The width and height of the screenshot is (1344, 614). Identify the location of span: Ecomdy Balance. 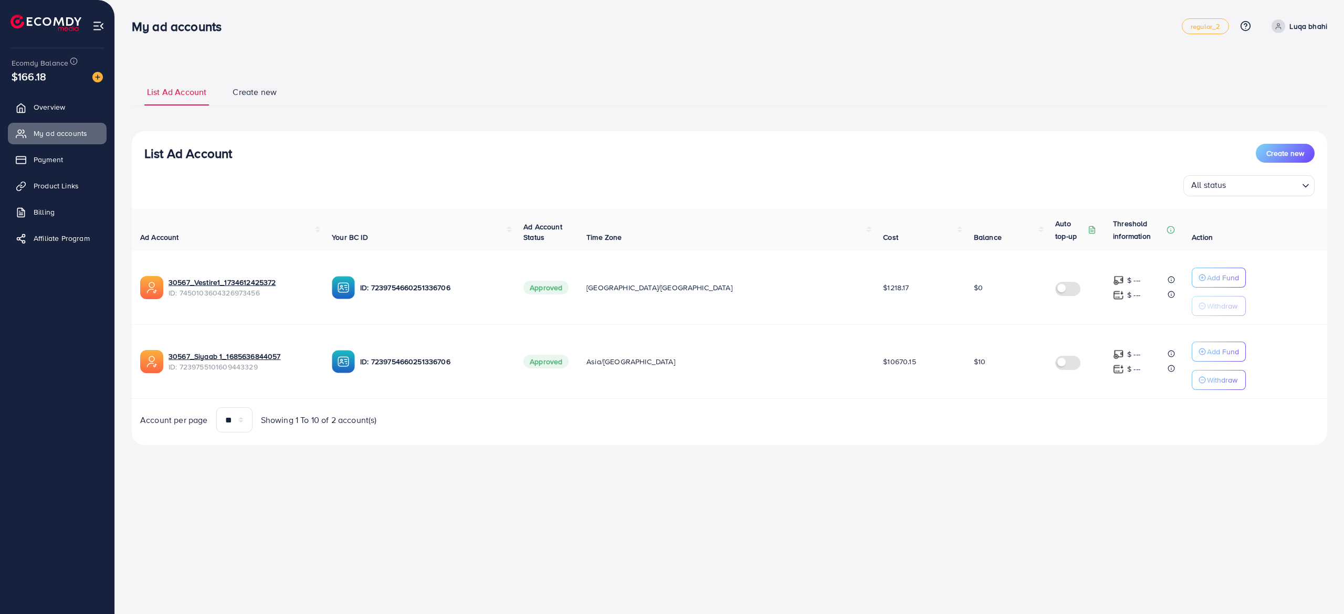
(40, 63).